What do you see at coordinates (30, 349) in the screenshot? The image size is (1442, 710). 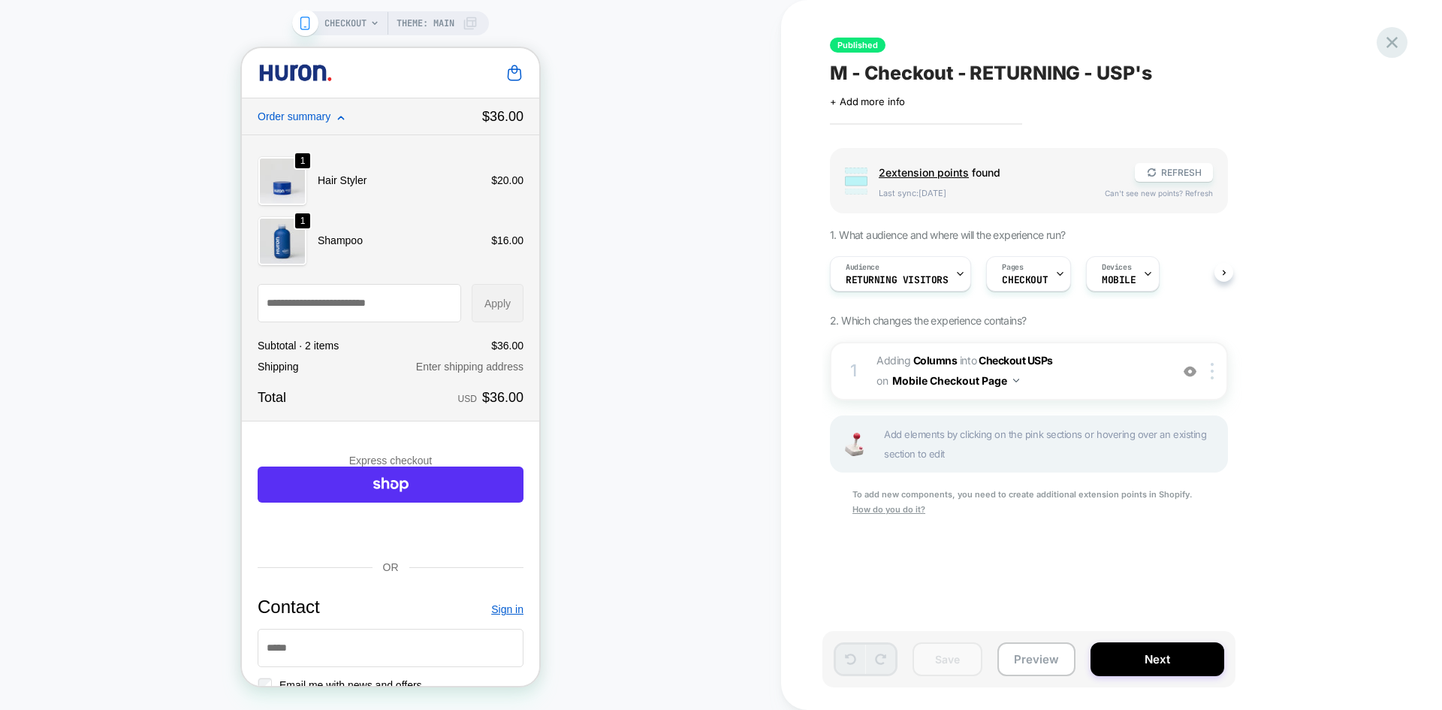 I see `strong: Total` at bounding box center [30, 349].